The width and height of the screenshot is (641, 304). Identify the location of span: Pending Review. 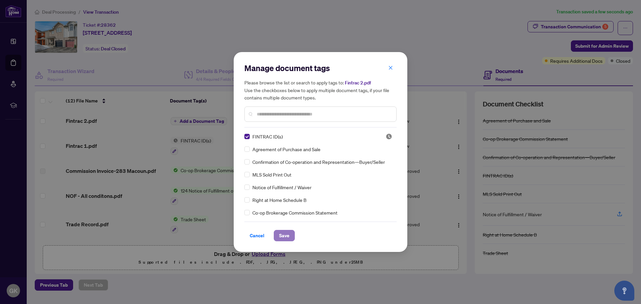
(389, 136).